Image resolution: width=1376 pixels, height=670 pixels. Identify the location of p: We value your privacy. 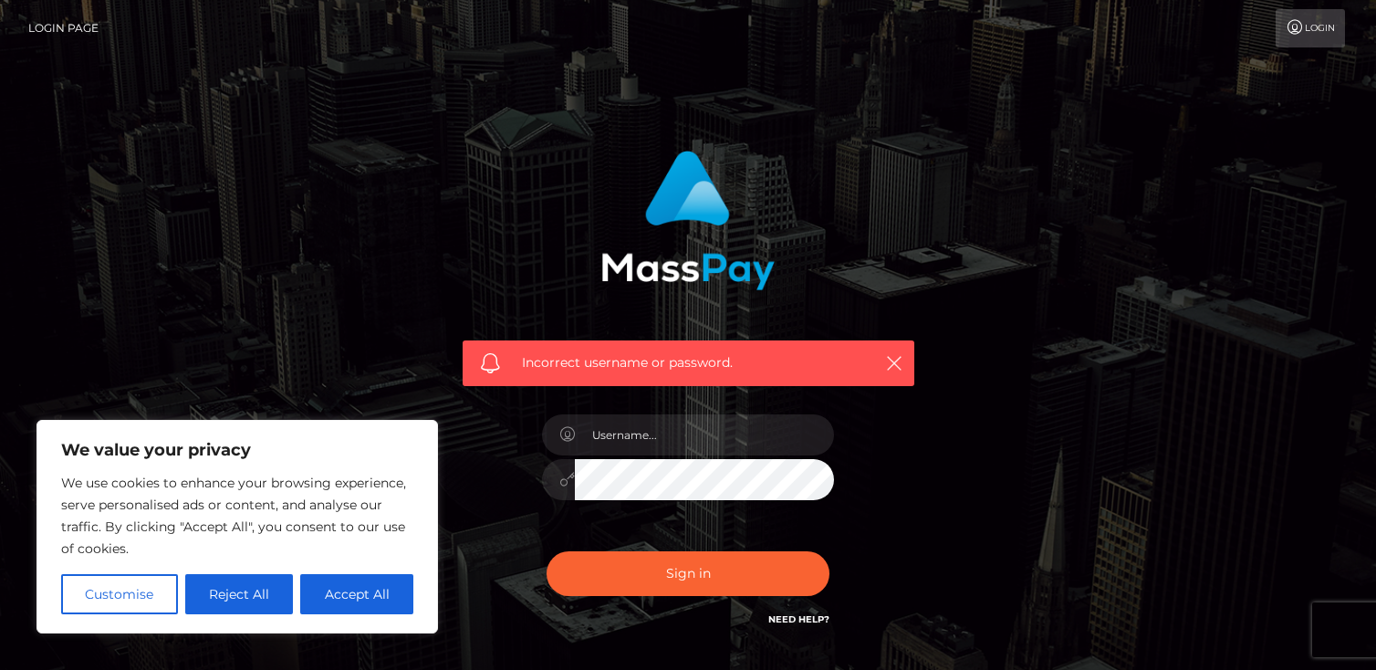
(237, 450).